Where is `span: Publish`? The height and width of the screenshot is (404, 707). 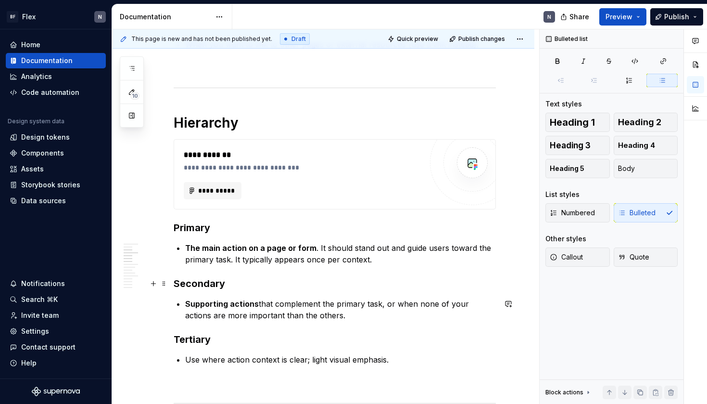 span: Publish is located at coordinates (677, 17).